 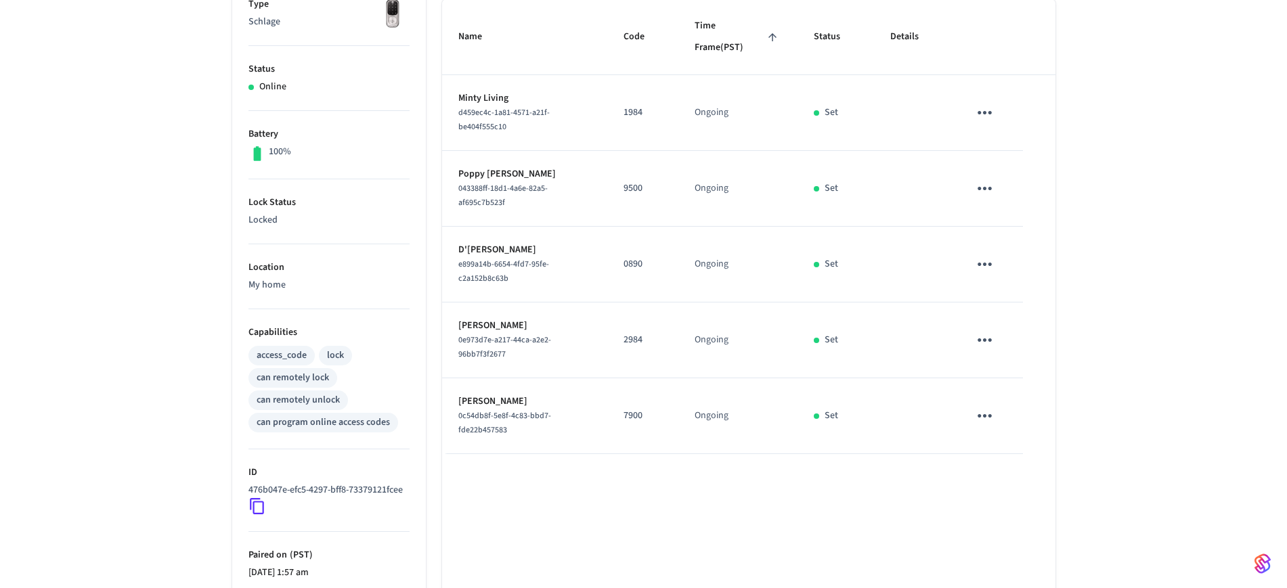 What do you see at coordinates (642, 416) in the screenshot?
I see `p: 7900` at bounding box center [642, 416].